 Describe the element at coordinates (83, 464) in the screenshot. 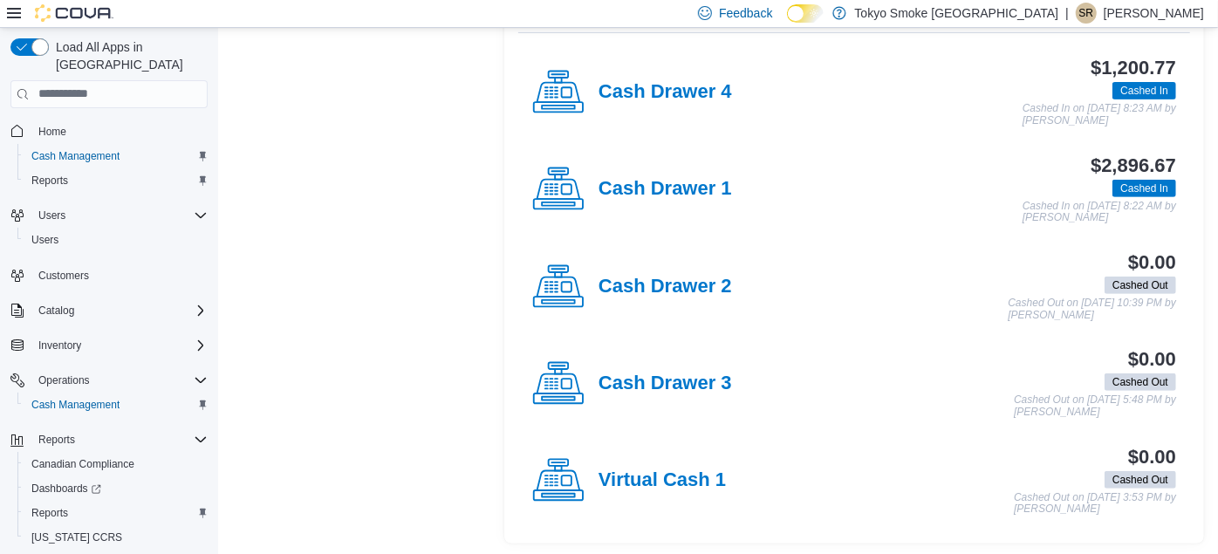

I see `a: Canadian Compliance` at that location.